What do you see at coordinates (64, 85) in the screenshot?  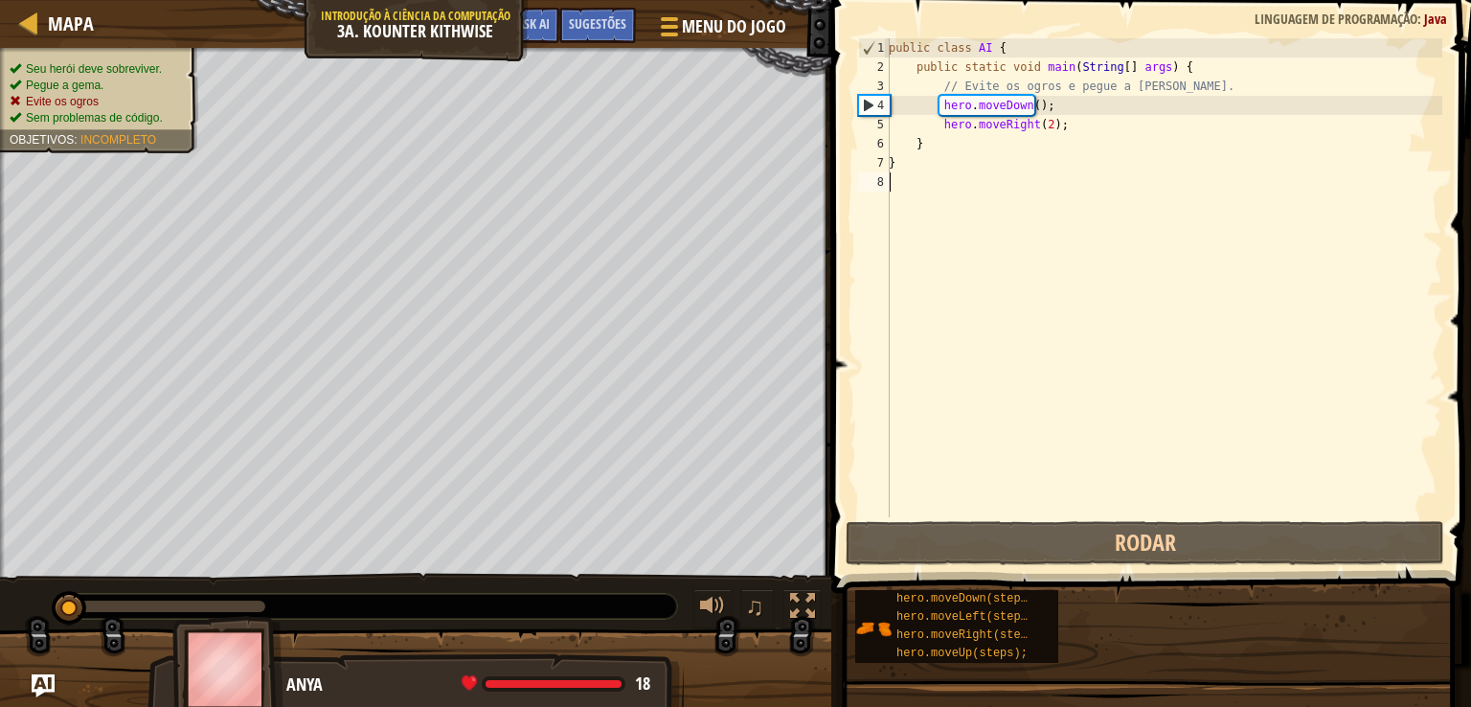 I see `span: Pegue a gema.` at bounding box center [64, 85].